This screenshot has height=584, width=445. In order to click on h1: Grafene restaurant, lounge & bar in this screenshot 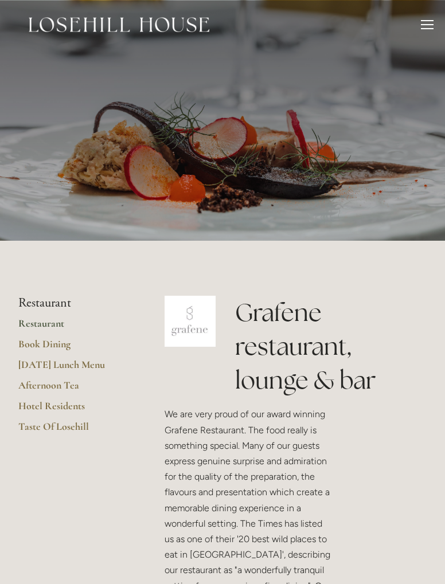, I will do `click(331, 346)`.